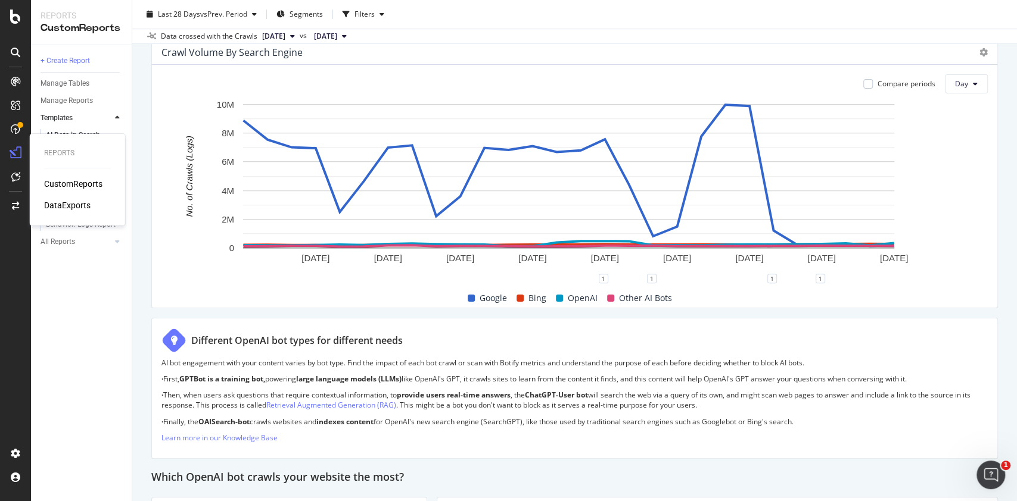 This screenshot has width=1017, height=501. I want to click on text: 0, so click(232, 248).